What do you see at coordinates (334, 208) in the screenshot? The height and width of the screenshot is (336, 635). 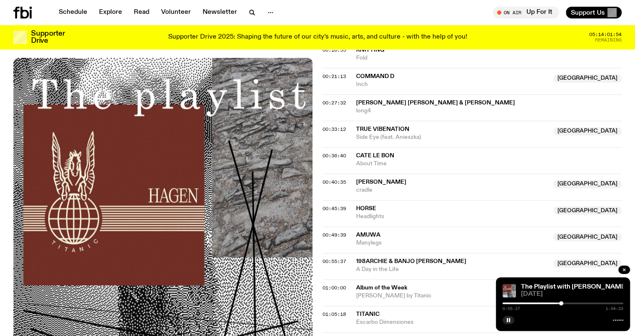 I see `span: 00:45:39` at bounding box center [334, 208].